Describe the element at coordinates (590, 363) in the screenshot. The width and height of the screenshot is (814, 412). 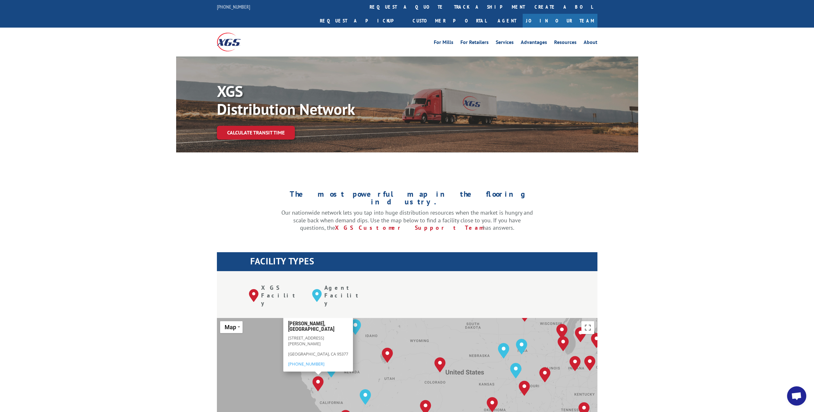
I see `div: Dayton, OH` at that location.